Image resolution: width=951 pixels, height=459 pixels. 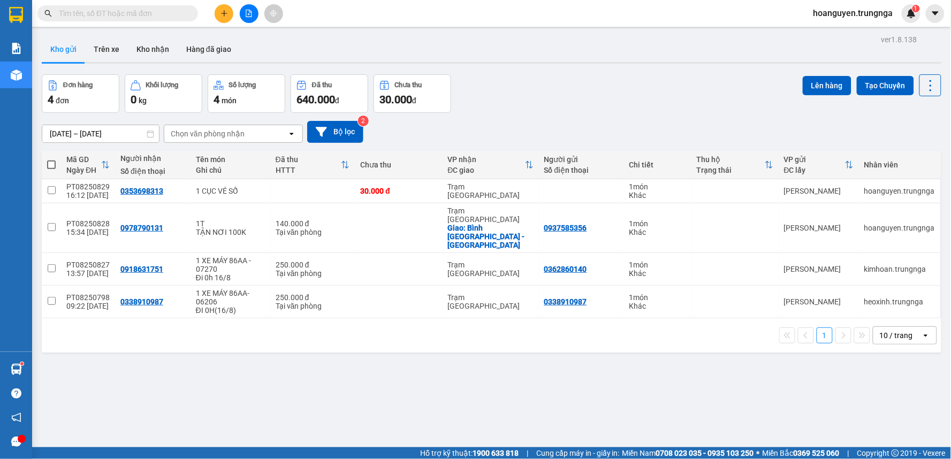 I want to click on button: file-add, so click(x=249, y=13).